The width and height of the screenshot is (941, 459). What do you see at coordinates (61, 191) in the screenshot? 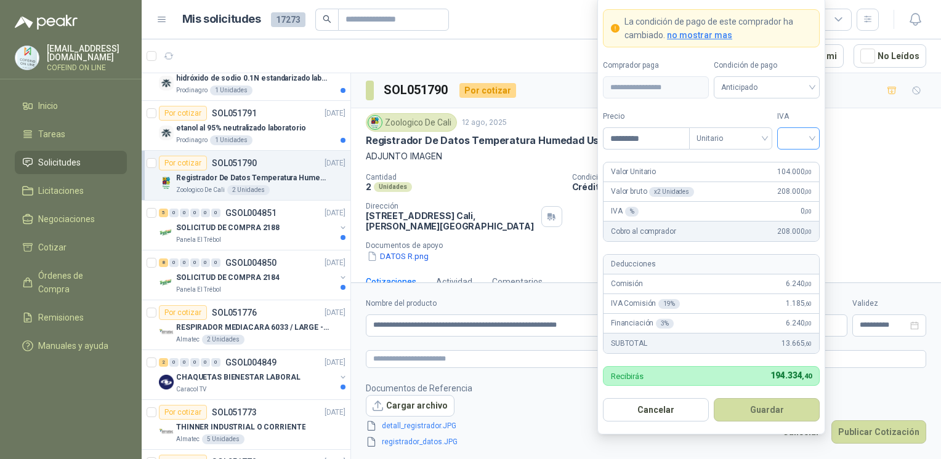
I see `span: Licitaciones` at bounding box center [61, 191].